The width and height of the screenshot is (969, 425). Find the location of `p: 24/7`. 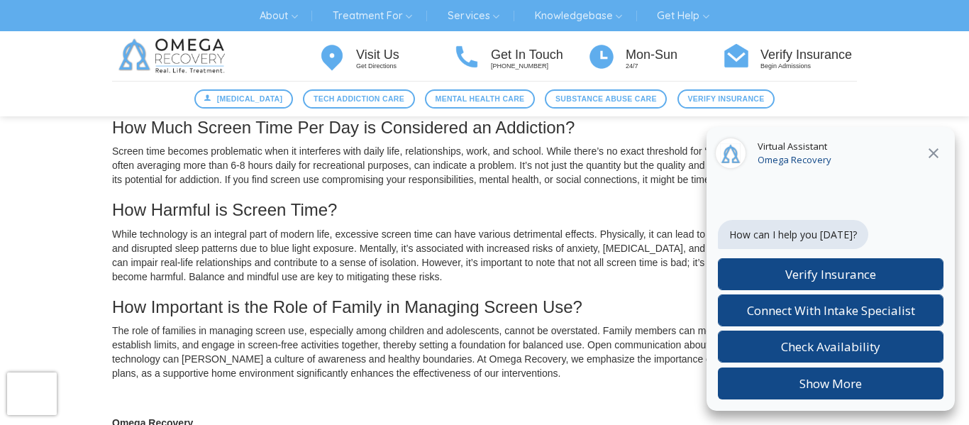

p: 24/7 is located at coordinates (674, 66).